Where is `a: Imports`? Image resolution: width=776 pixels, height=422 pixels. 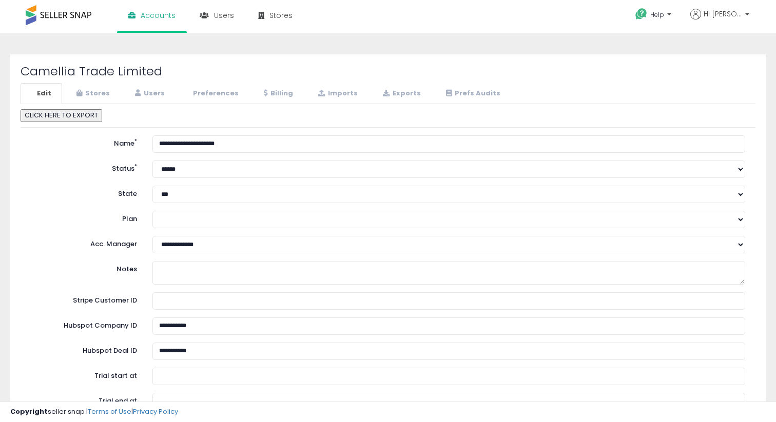 a: Imports is located at coordinates (336, 93).